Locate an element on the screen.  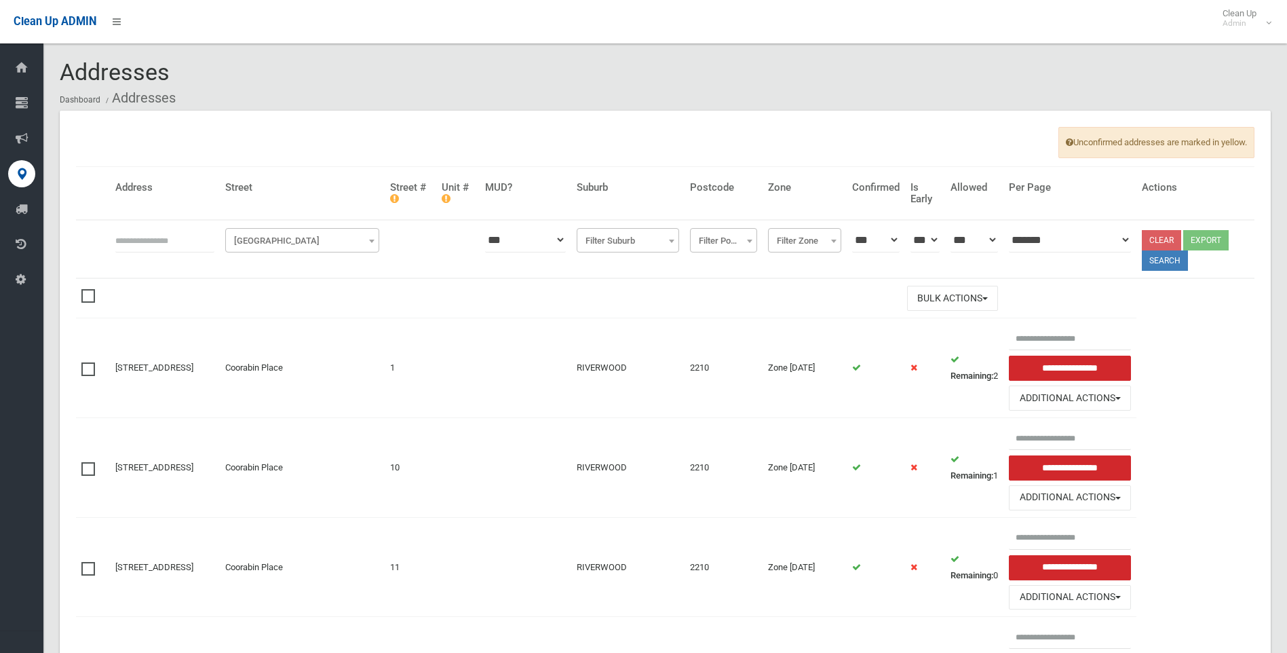
button: Bulk Actions is located at coordinates (953, 298).